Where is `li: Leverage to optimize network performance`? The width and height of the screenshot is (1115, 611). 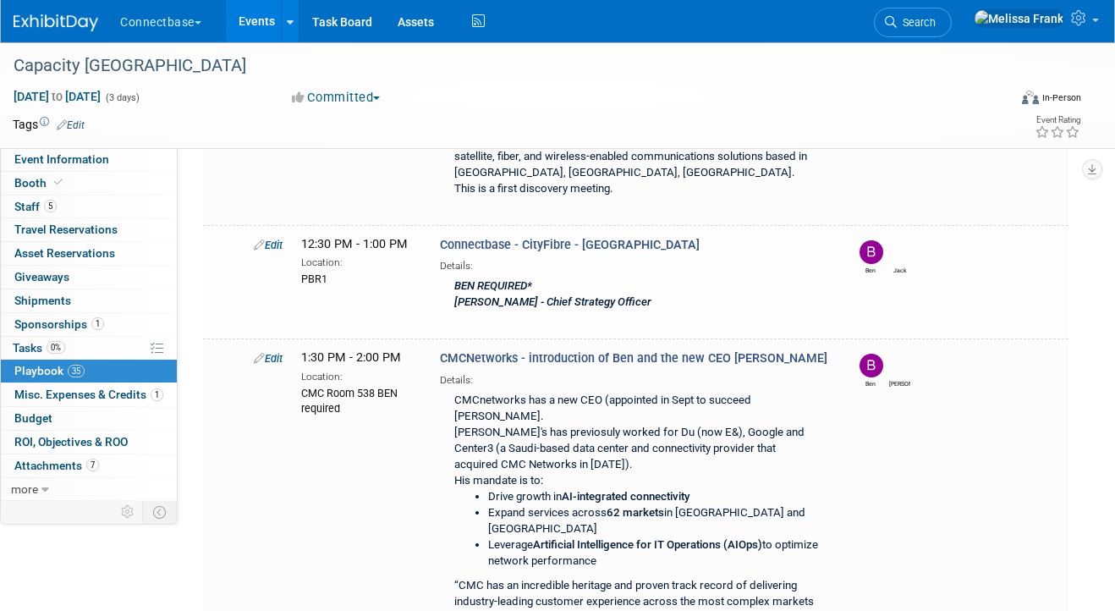
li: Leverage to optimize network performance is located at coordinates (655, 553).